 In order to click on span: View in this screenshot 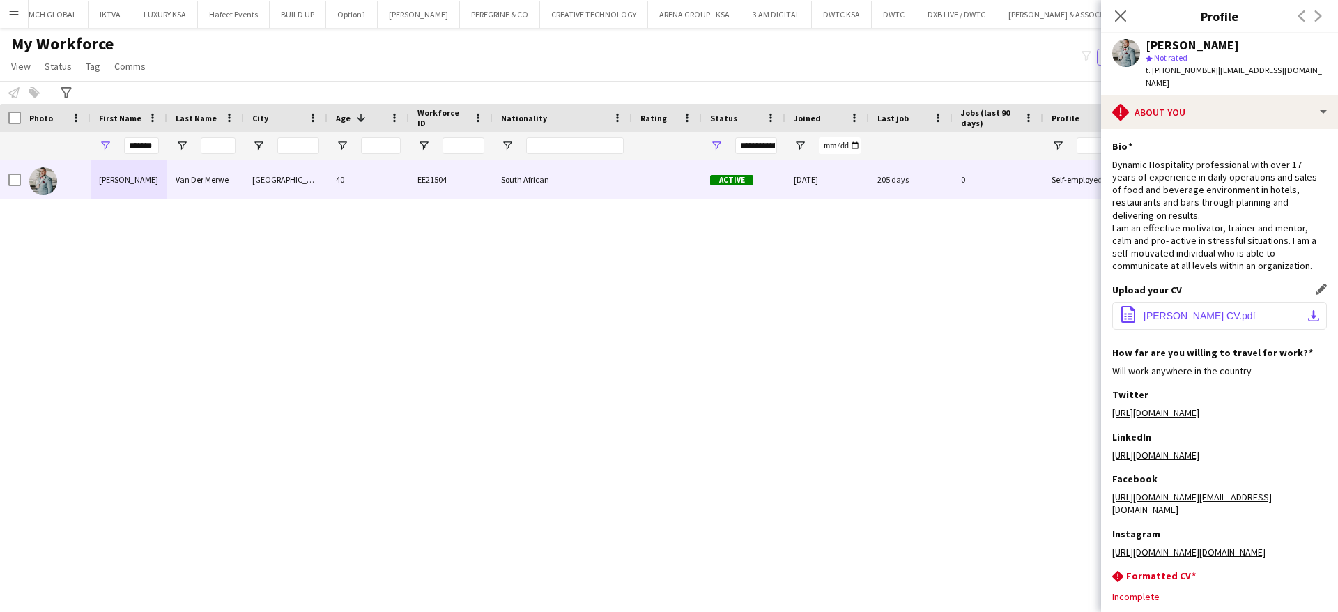, I will do `click(21, 66)`.